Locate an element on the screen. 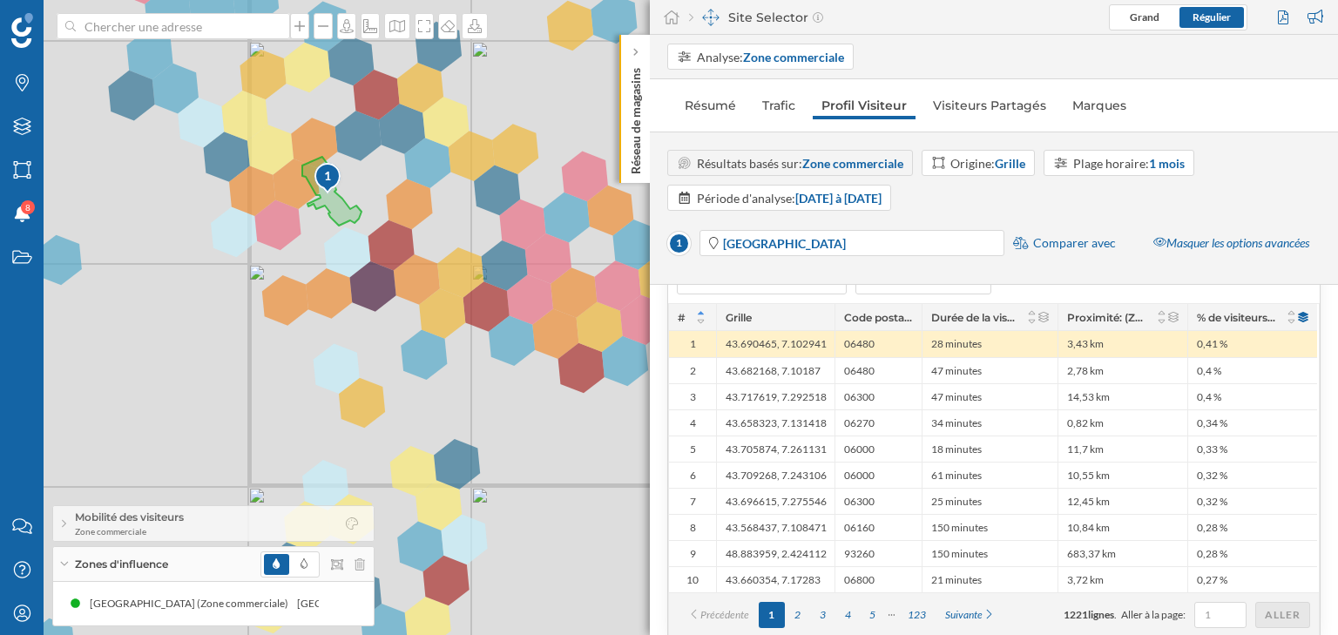 Image resolution: width=1338 pixels, height=635 pixels. span: 2,78 km is located at coordinates (1085, 371).